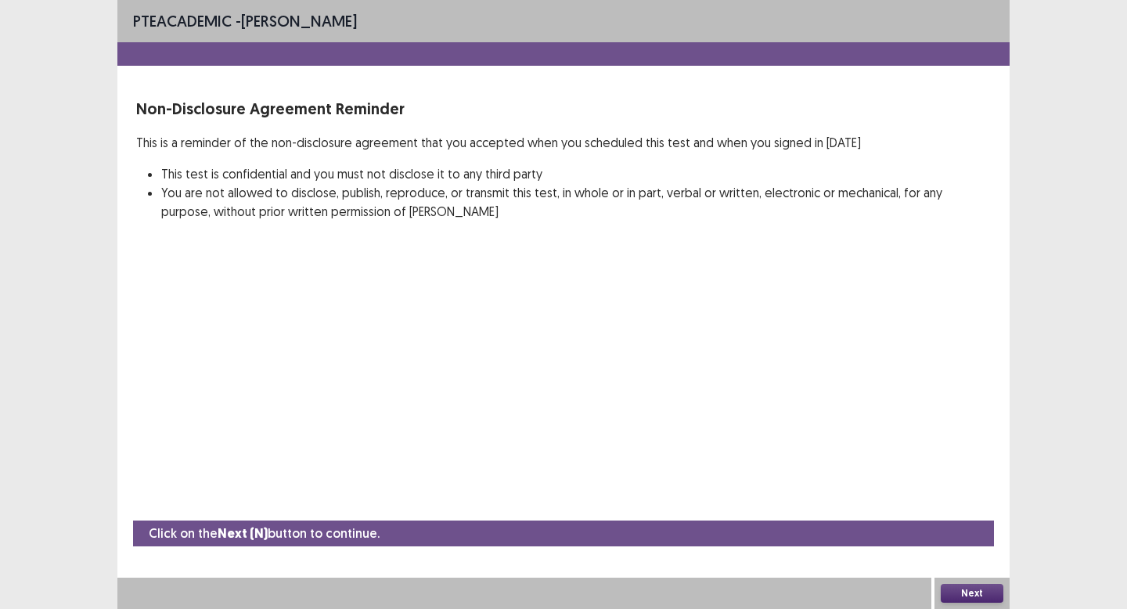  I want to click on li: You are not allowed to disclose, publish, reproduce, or transmit this test, in whole or in part, ..., so click(576, 202).